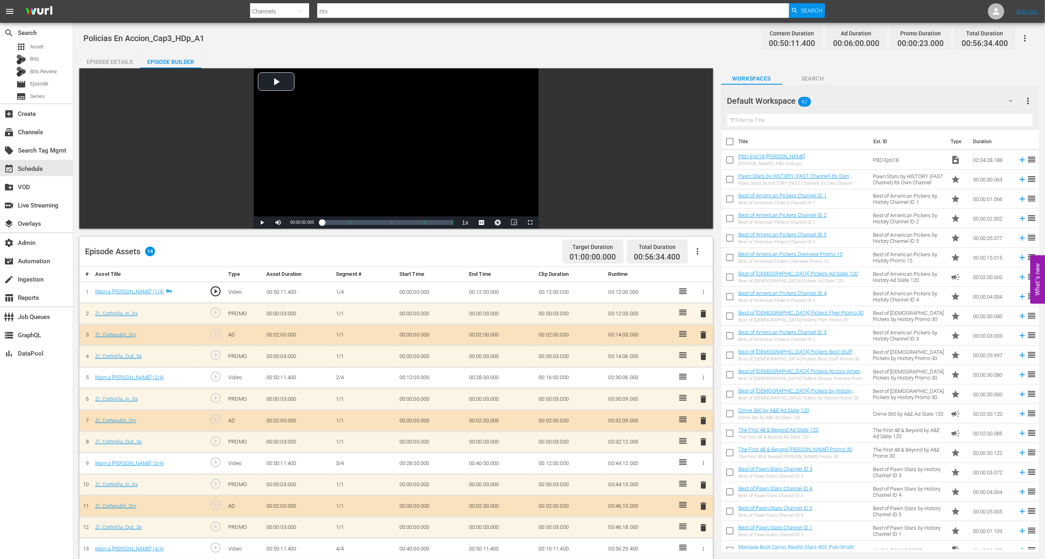 Image resolution: width=1045 pixels, height=559 pixels. What do you see at coordinates (171, 60) in the screenshot?
I see `button: Episode Builder` at bounding box center [171, 60].